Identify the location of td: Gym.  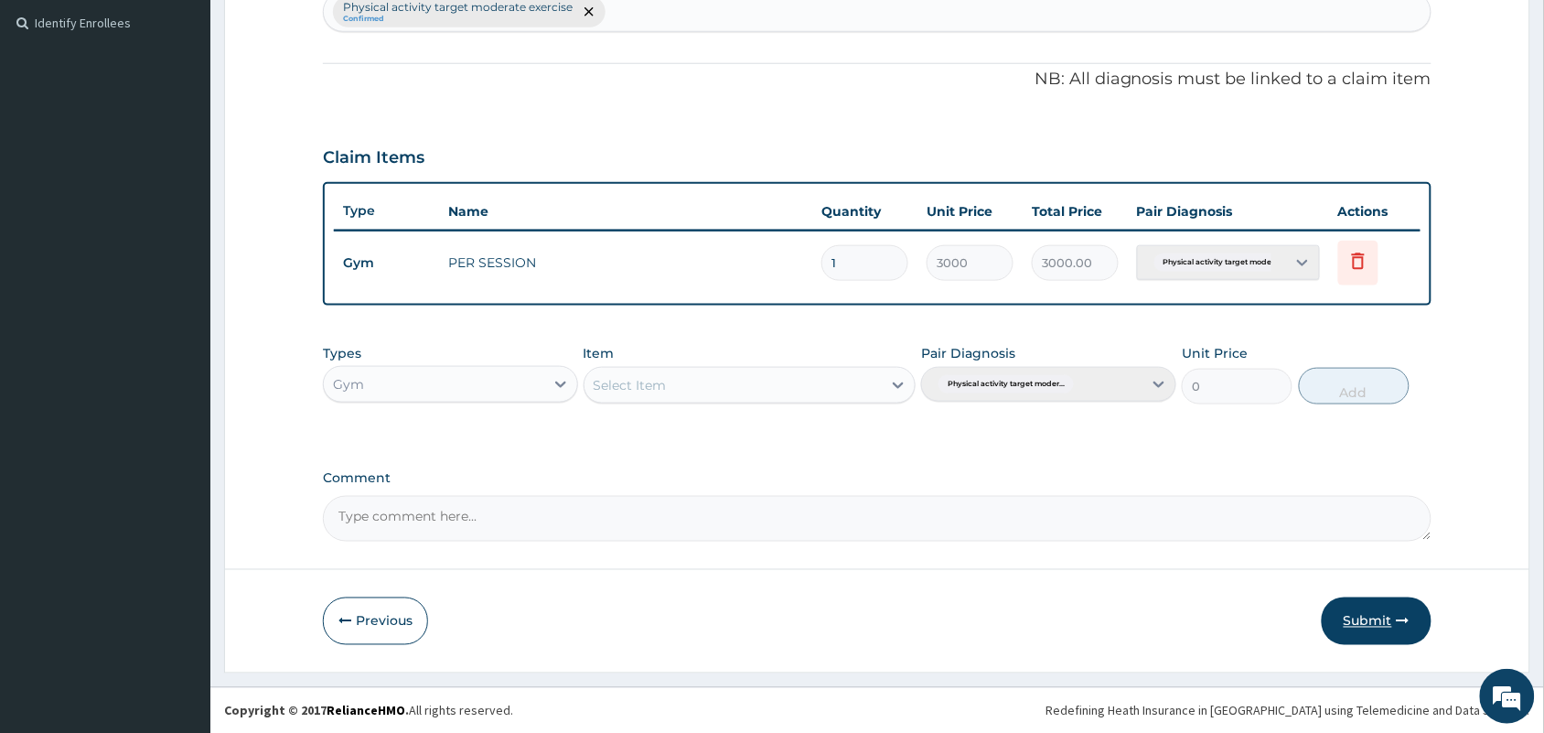
(386, 262).